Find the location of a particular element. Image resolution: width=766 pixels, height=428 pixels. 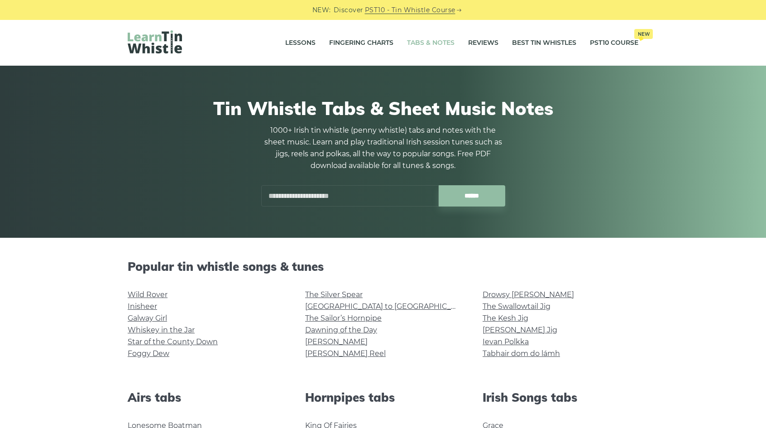

a: Inisheer is located at coordinates (142, 306).